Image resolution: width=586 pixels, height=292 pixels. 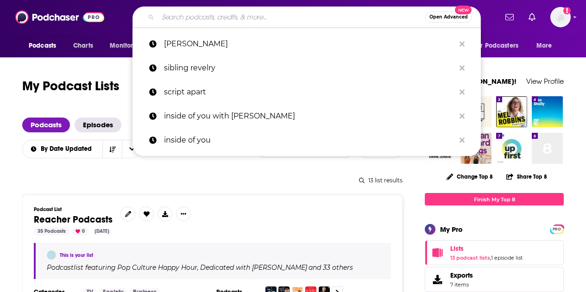 What do you see at coordinates (307, 92) in the screenshot?
I see `a: script apart` at bounding box center [307, 92].